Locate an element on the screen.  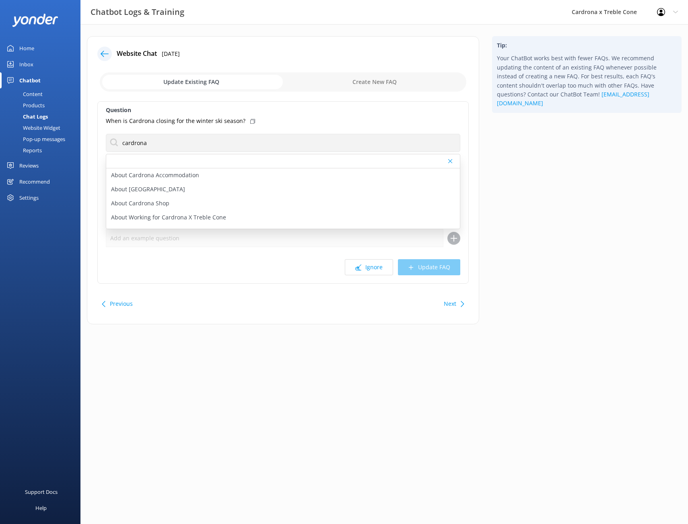
button: Next is located at coordinates (450, 304).